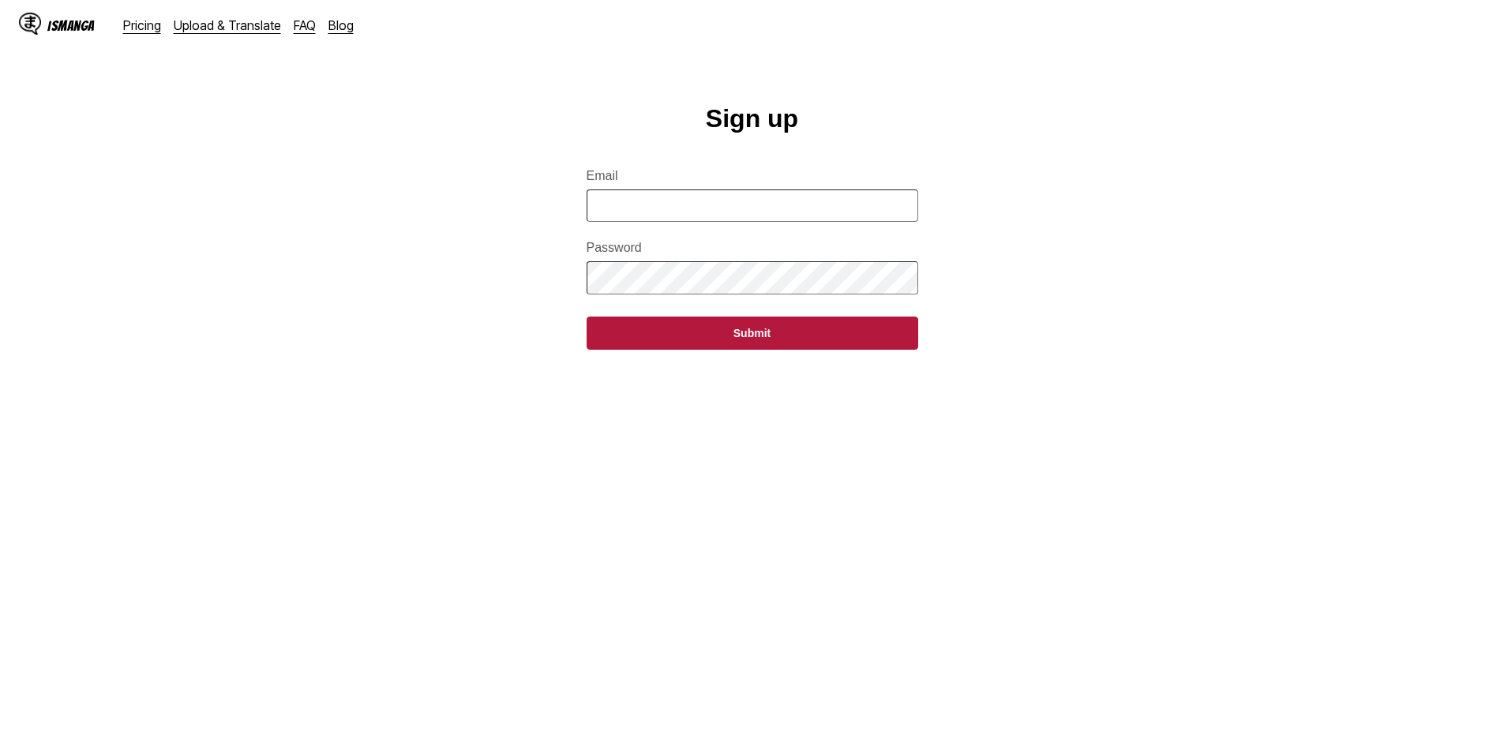  What do you see at coordinates (341, 25) in the screenshot?
I see `a: Blog` at bounding box center [341, 25].